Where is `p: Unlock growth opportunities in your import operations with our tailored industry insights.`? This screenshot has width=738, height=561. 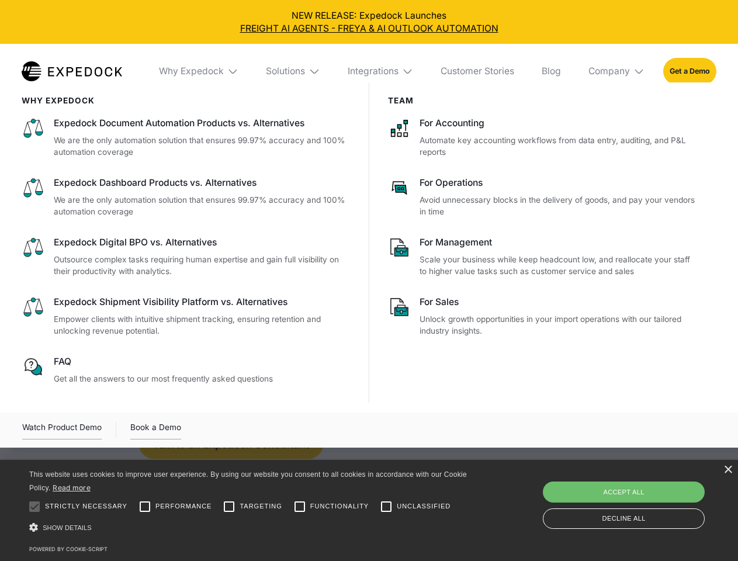 p: Unlock growth opportunities in your import operations with our tailored industry insights. is located at coordinates (559, 325).